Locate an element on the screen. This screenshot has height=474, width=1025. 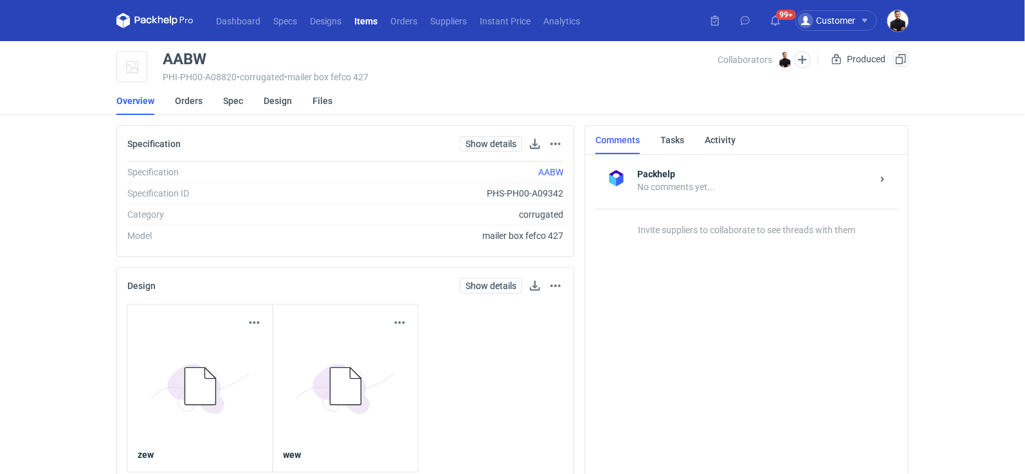
div: Model is located at coordinates (214, 236).